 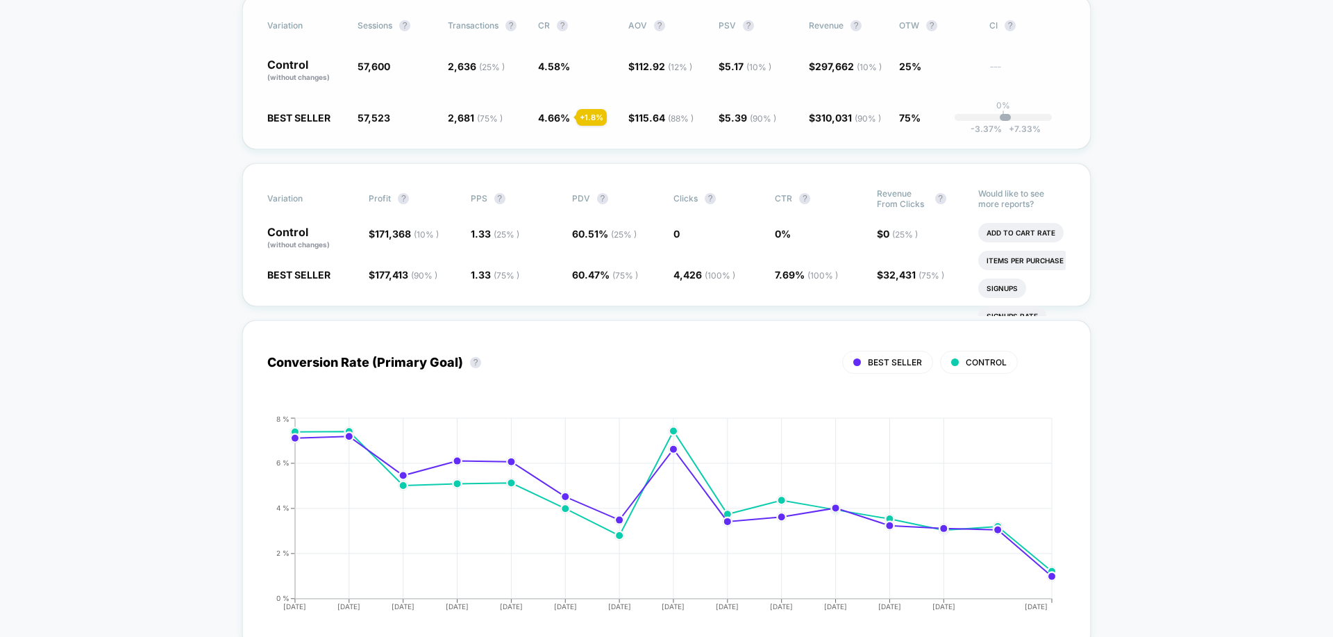 What do you see at coordinates (663, 66) in the screenshot?
I see `span: 112.92` at bounding box center [663, 66].